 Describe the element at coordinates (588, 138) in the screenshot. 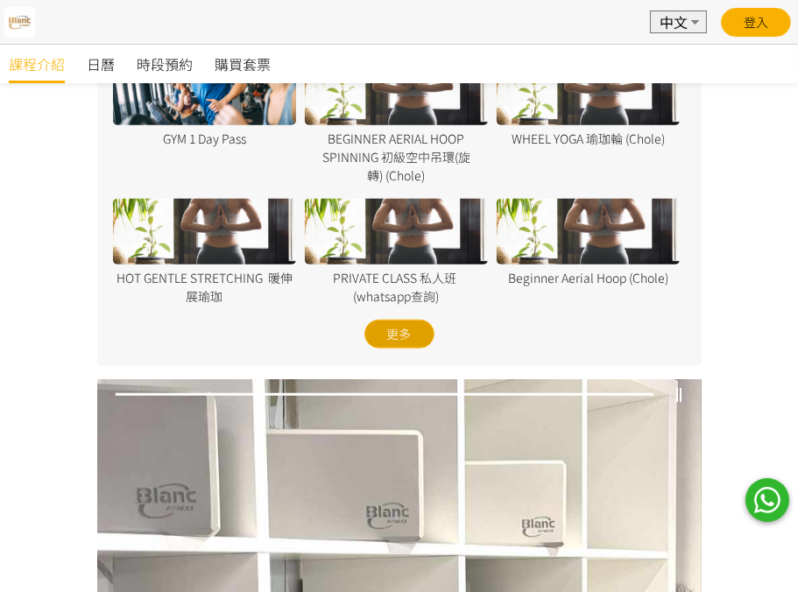

I see `div: WHEEL YOGA 瑜珈輪 (Chole)` at that location.